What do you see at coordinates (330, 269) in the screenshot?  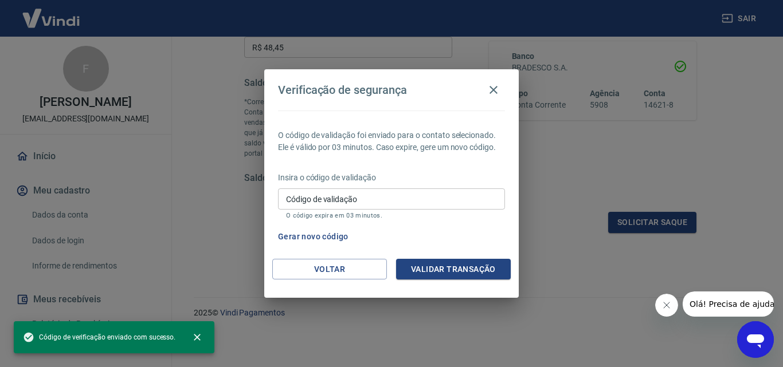 I see `button: Voltar` at bounding box center [330, 269].